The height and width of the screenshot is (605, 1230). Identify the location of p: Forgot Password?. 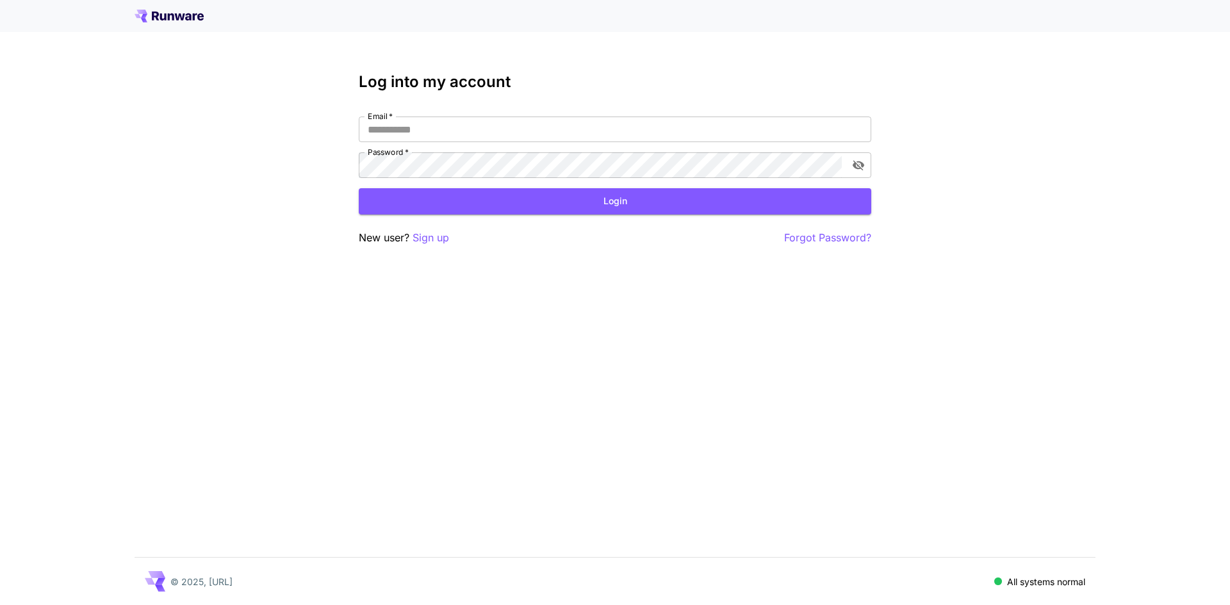
(827, 238).